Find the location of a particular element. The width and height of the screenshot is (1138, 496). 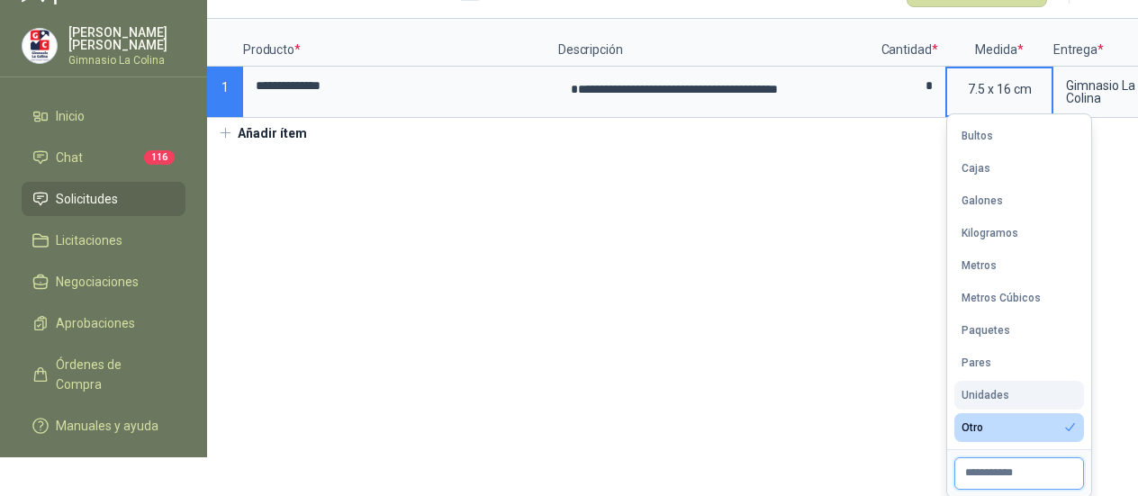

button: Bultos is located at coordinates (1019, 136).